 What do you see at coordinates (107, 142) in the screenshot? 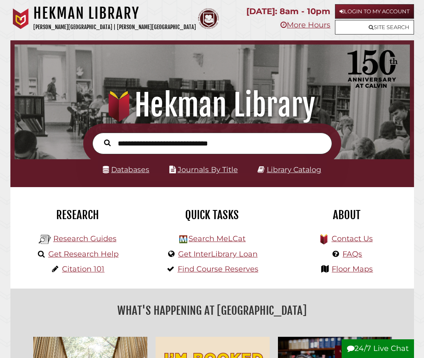
I see `button: Search` at bounding box center [107, 142].